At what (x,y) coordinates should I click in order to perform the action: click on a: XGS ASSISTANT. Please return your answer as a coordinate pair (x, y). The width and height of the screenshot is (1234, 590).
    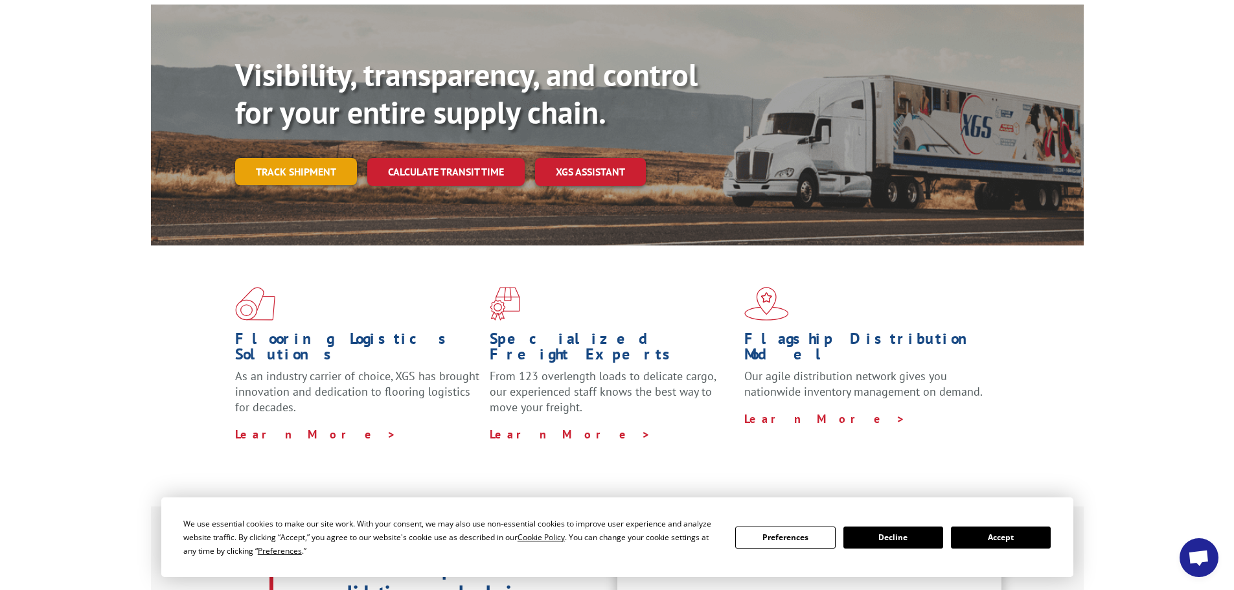
    Looking at the image, I should click on (590, 172).